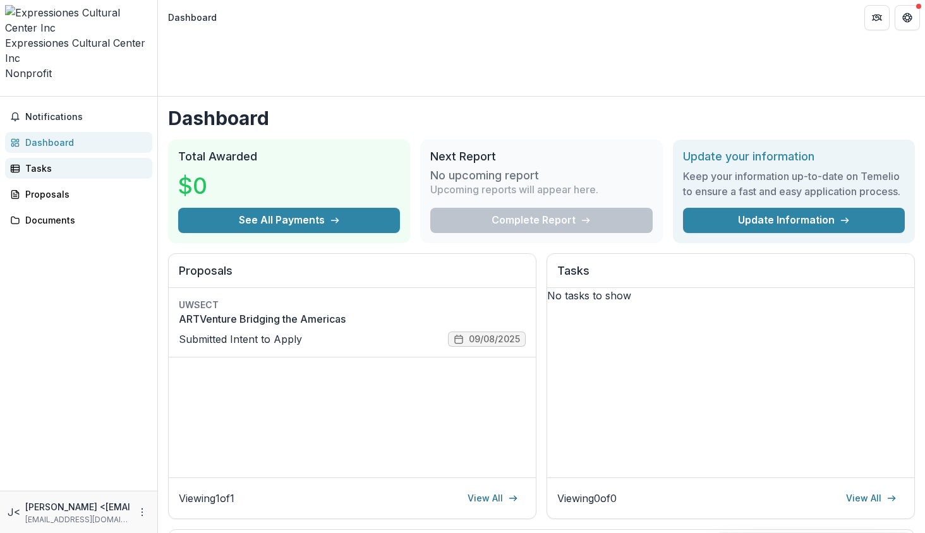  Describe the element at coordinates (731, 296) in the screenshot. I see `p: No tasks to show` at that location.